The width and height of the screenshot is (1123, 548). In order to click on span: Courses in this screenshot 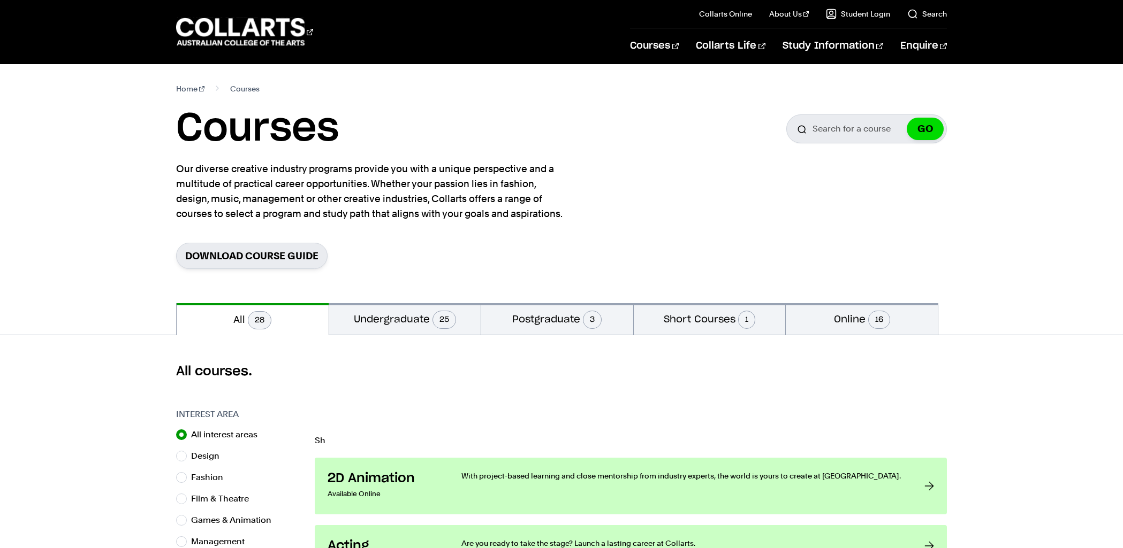, I will do `click(245, 89)`.